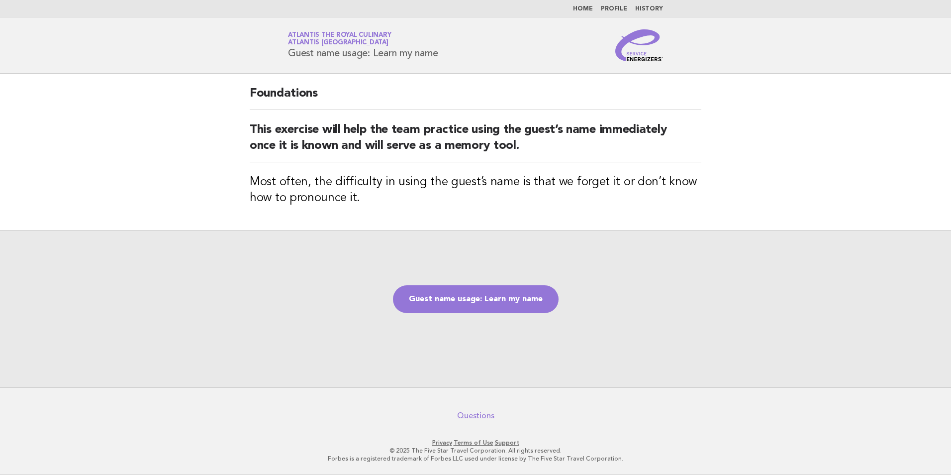  What do you see at coordinates (649, 9) in the screenshot?
I see `a: History` at bounding box center [649, 9].